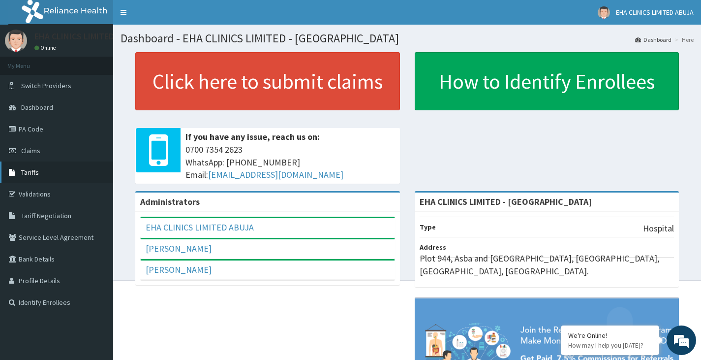 This screenshot has height=360, width=701. Describe the element at coordinates (30, 151) in the screenshot. I see `span: Claims` at that location.